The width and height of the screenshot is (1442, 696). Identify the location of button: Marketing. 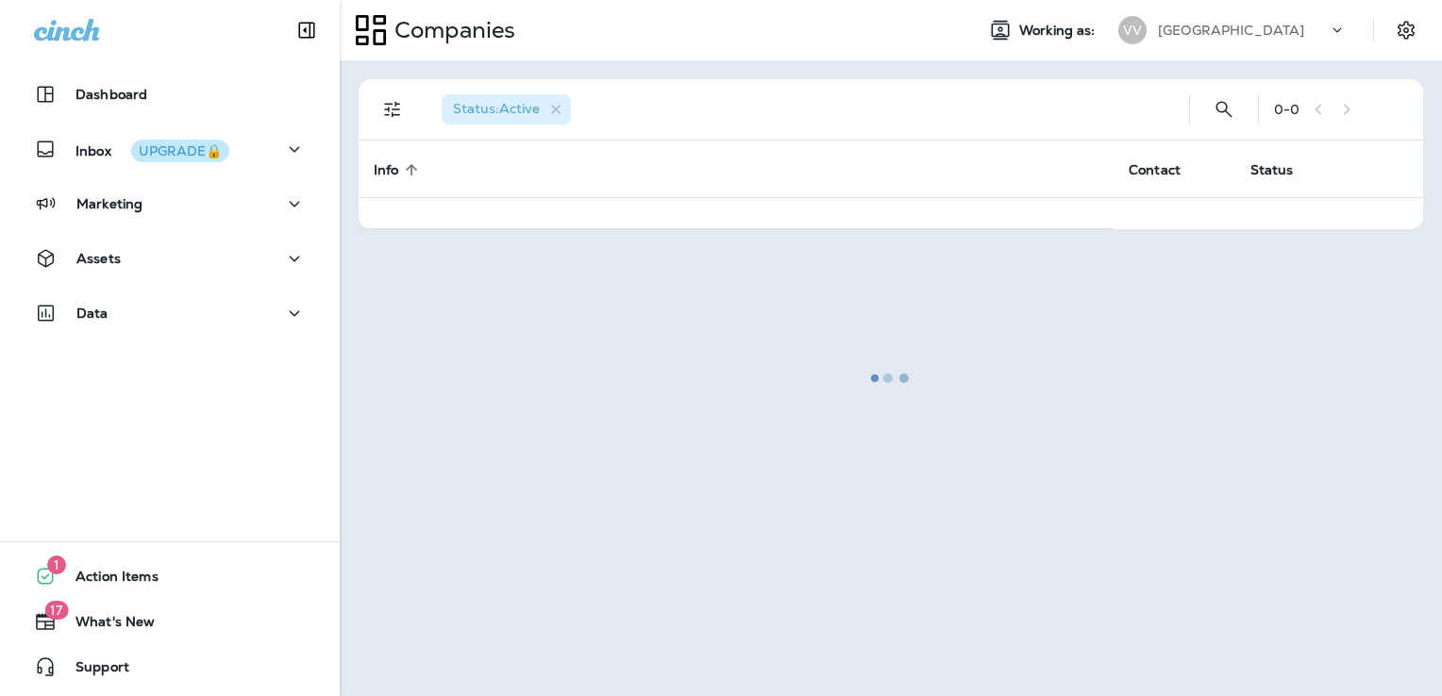
(170, 204).